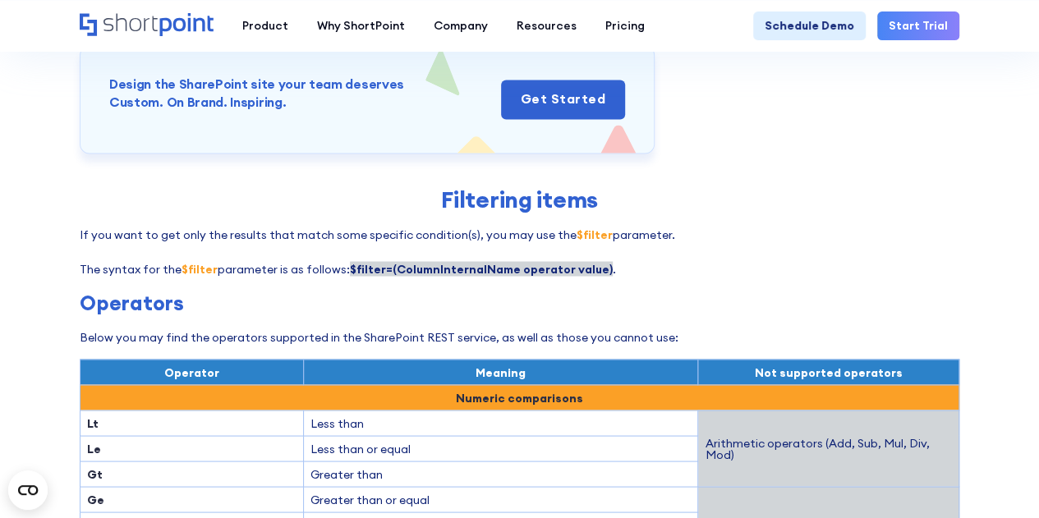 Image resolution: width=1039 pixels, height=518 pixels. What do you see at coordinates (998, 479) in the screenshot?
I see `div: Chat Widget` at bounding box center [998, 479].